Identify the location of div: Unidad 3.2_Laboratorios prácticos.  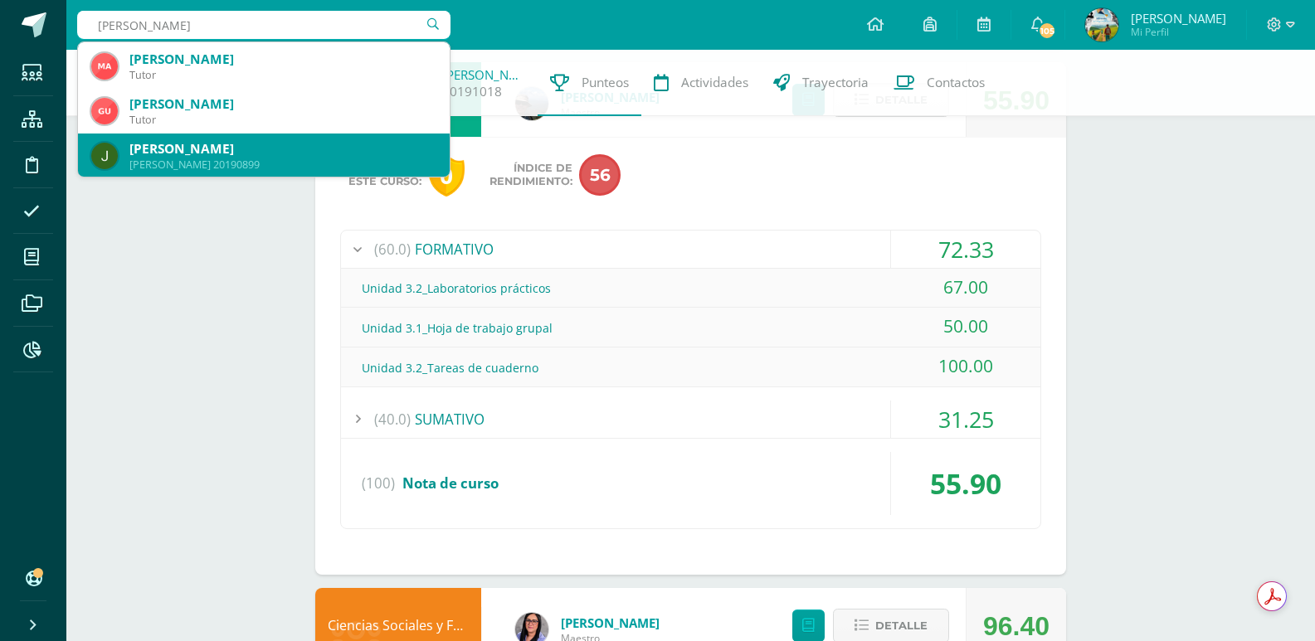
(690, 288).